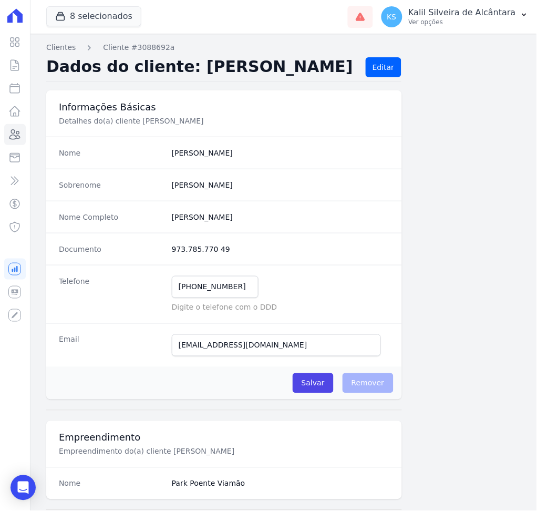 The width and height of the screenshot is (537, 511). I want to click on a: Editar, so click(383, 67).